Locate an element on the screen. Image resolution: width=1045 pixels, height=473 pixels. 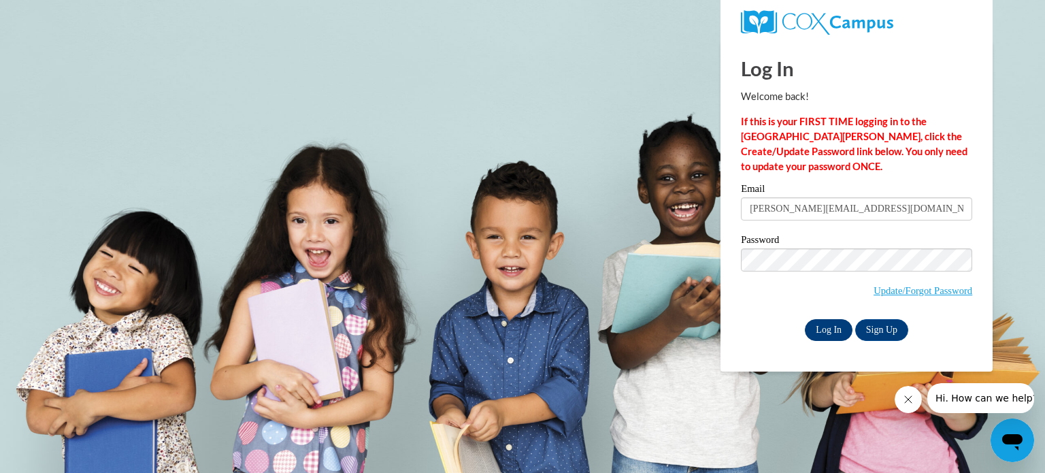
label: Password is located at coordinates (857, 242).